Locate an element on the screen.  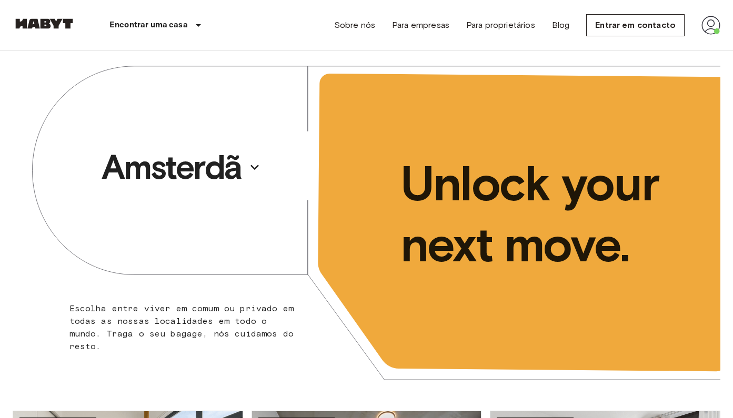
button: Amsterdã is located at coordinates (181, 167).